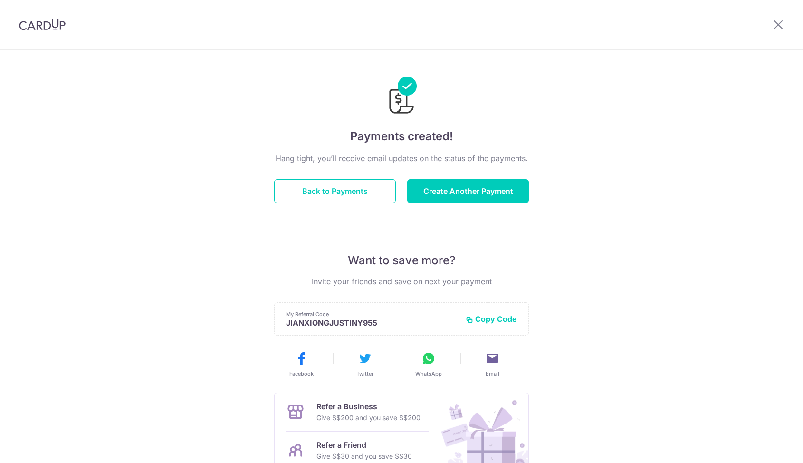 The image size is (803, 463). I want to click on p: Invite your friends and save on next your payment, so click(401, 281).